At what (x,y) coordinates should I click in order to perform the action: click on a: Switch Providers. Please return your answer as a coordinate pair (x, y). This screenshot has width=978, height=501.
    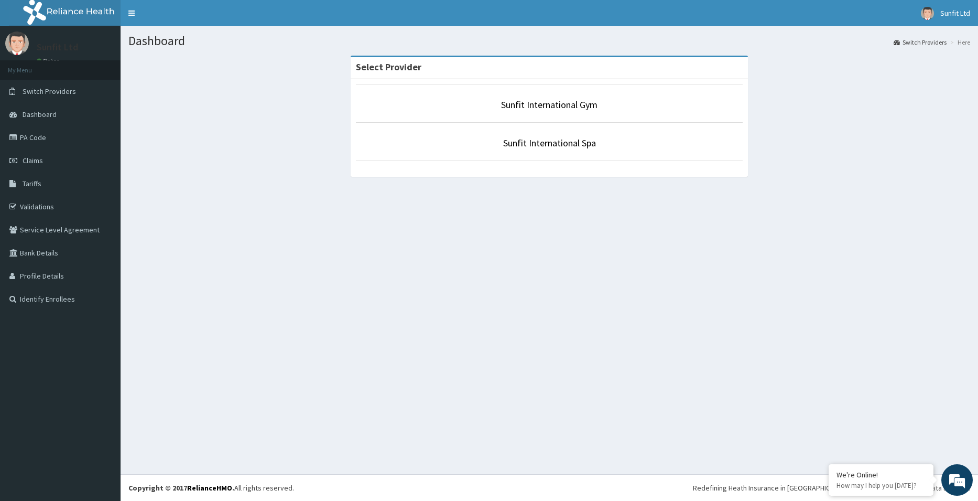
    Looking at the image, I should click on (920, 42).